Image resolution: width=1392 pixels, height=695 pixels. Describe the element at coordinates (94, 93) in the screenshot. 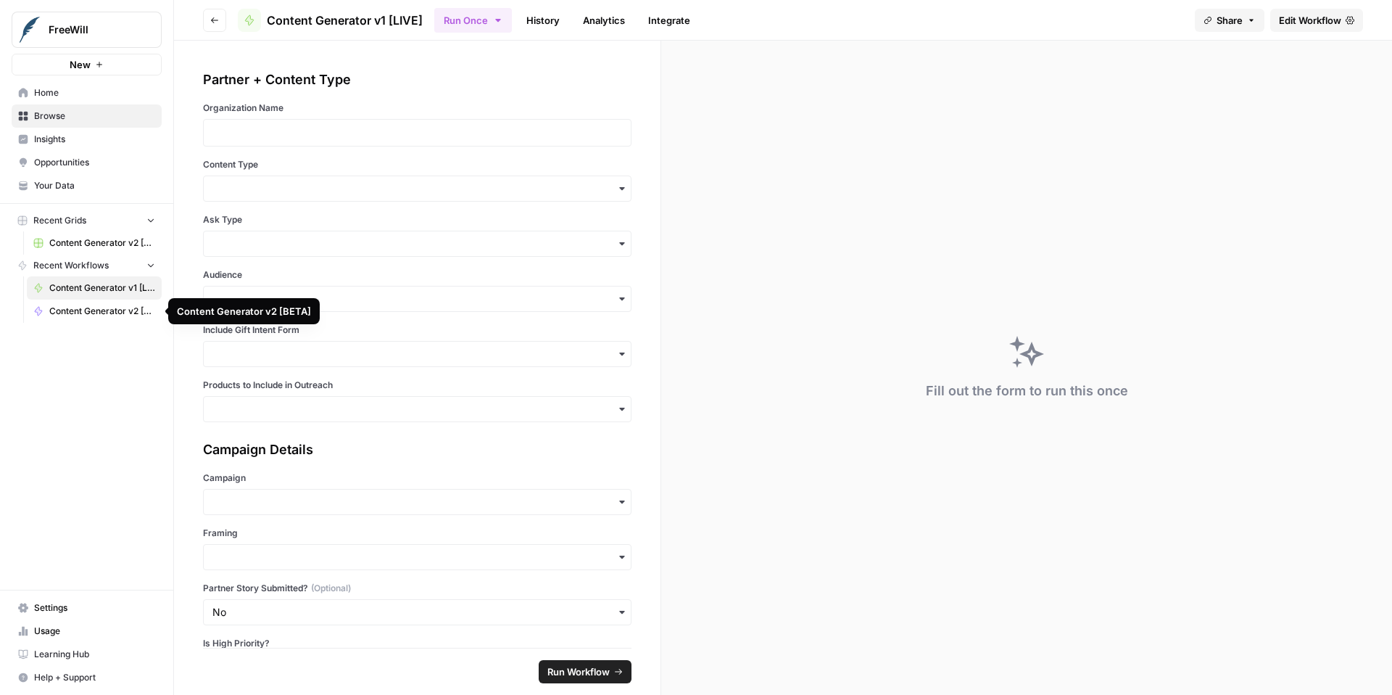

I see `span: Home` at that location.